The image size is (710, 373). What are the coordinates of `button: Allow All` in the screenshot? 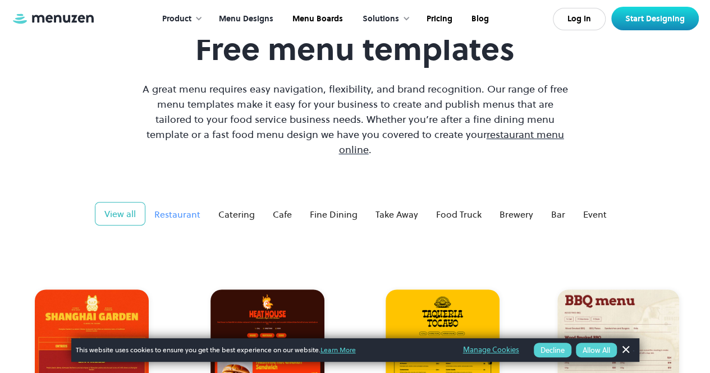 It's located at (596, 350).